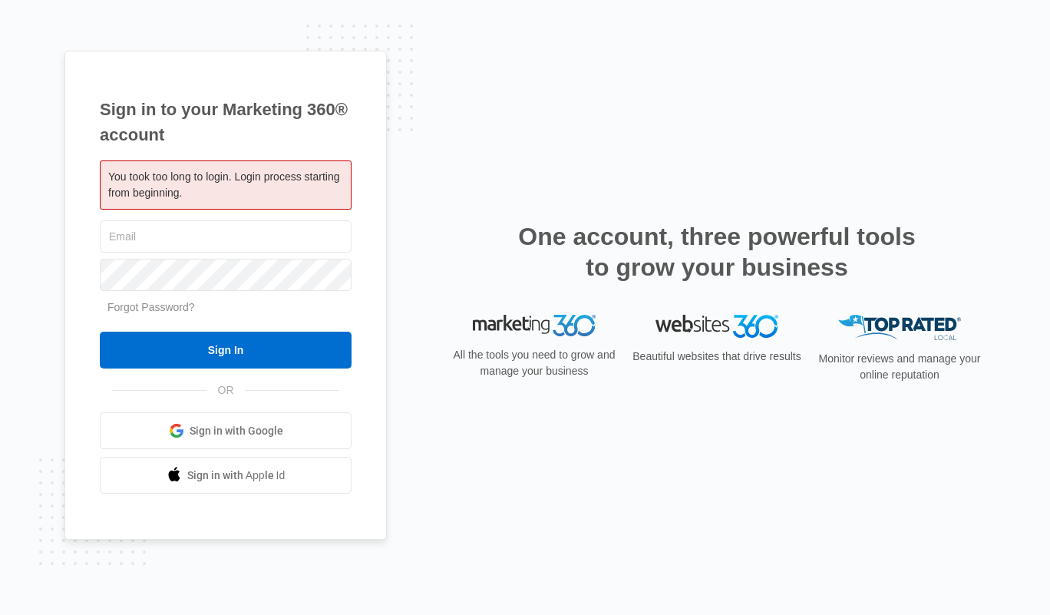 This screenshot has height=615, width=1050. I want to click on p: Monitor reviews and manage your online reputation, so click(900, 367).